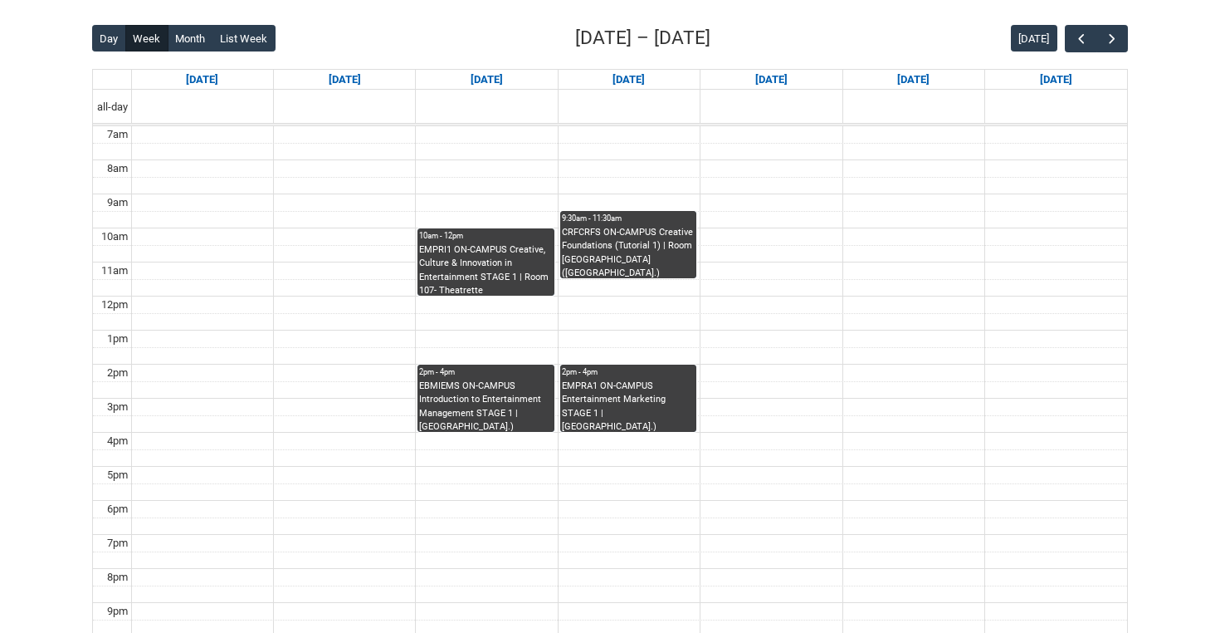 This screenshot has height=633, width=1220. I want to click on div: 6pm, so click(117, 509).